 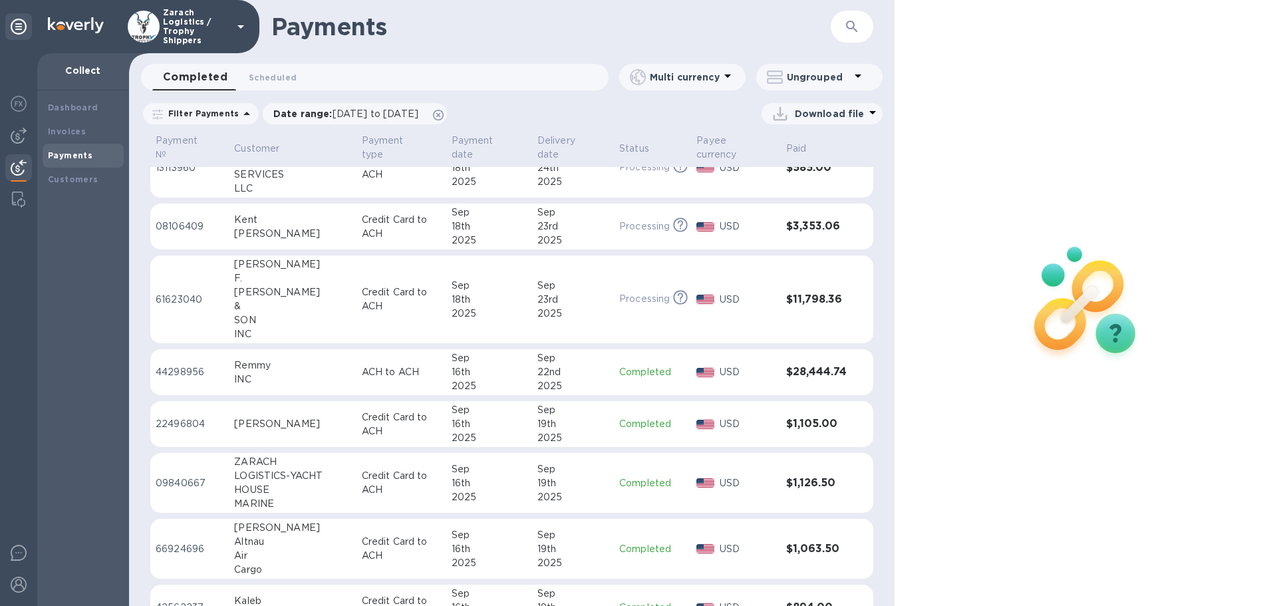 What do you see at coordinates (564, 148) in the screenshot?
I see `p: Delivery date` at bounding box center [564, 148].